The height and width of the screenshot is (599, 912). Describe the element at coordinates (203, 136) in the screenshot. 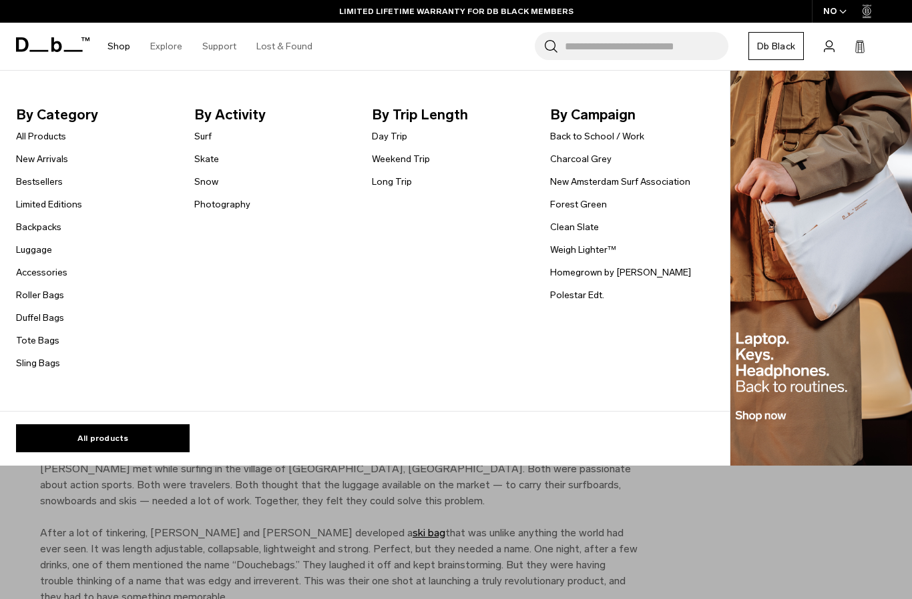

I see `a: Surf` at that location.